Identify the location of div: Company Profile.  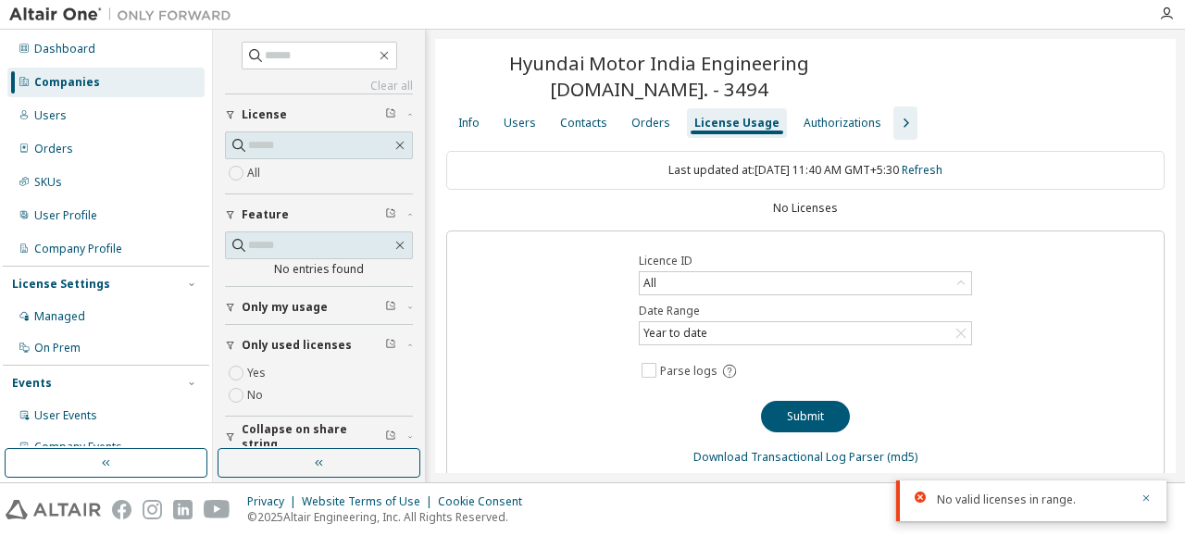
(78, 249).